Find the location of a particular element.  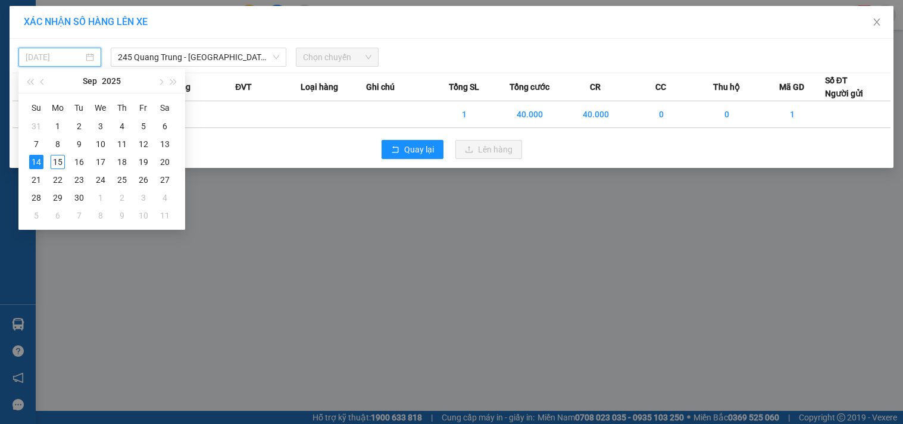

th: Fr is located at coordinates (143, 108).